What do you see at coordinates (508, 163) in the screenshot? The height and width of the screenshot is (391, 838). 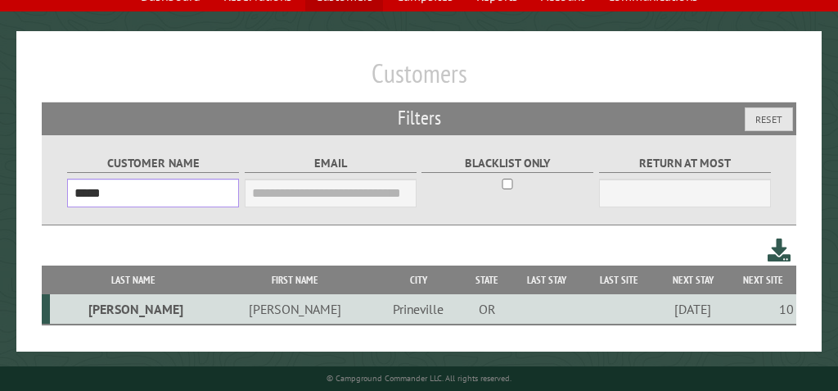 I see `label: Blacklist only` at bounding box center [508, 163].